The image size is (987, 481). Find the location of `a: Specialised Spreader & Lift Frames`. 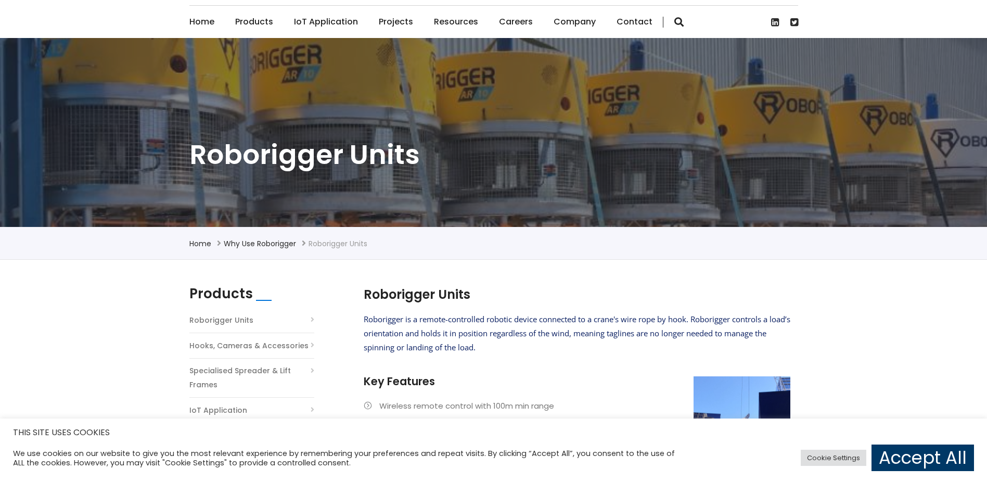

a: Specialised Spreader & Lift Frames is located at coordinates (252, 378).